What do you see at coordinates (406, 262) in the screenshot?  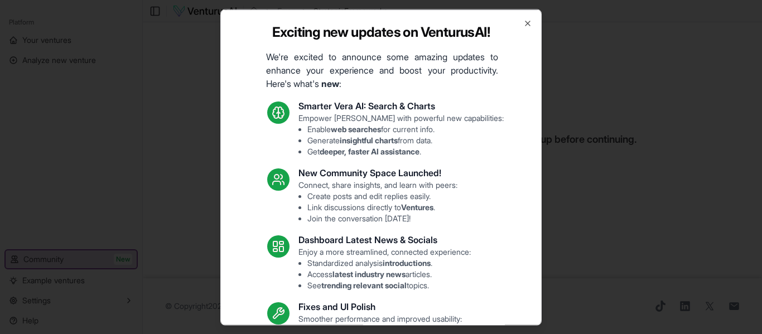 I see `strong: introductions` at bounding box center [406, 262].